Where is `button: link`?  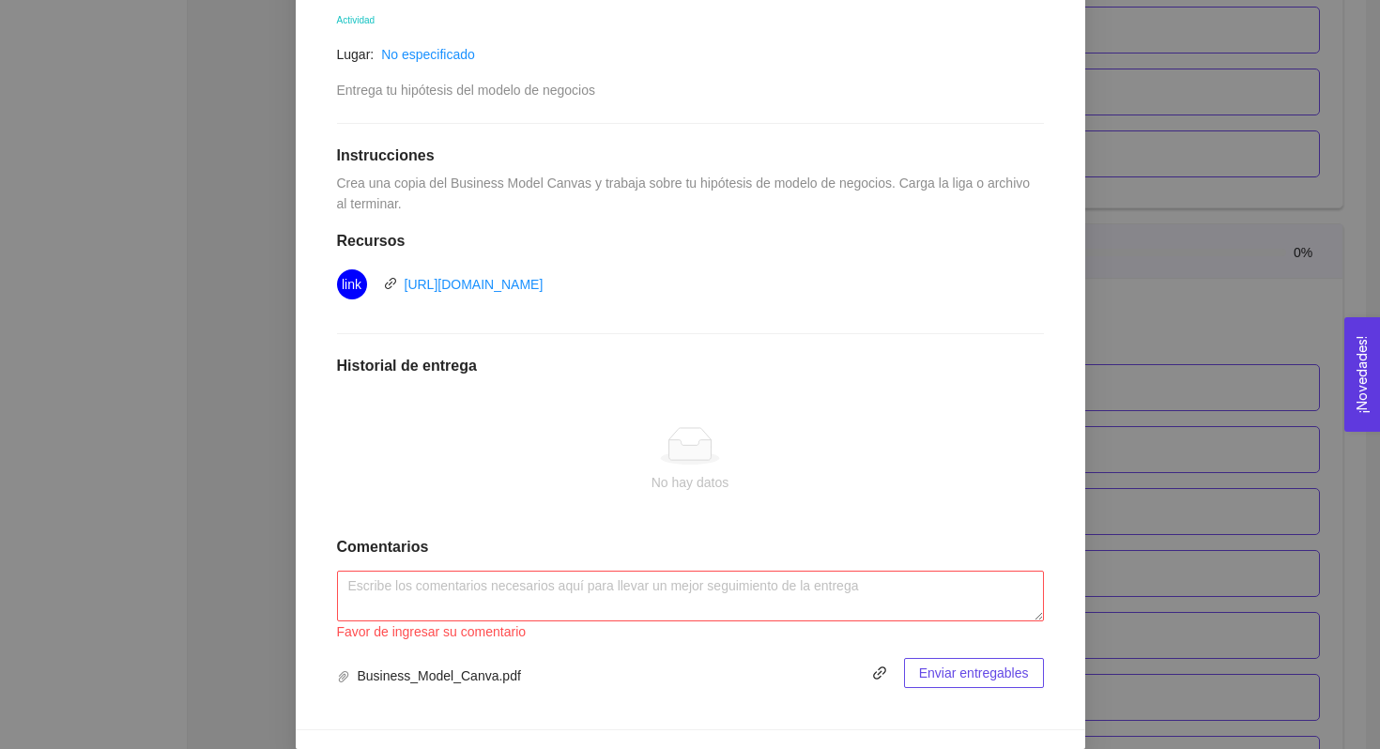
button: link is located at coordinates (880, 673).